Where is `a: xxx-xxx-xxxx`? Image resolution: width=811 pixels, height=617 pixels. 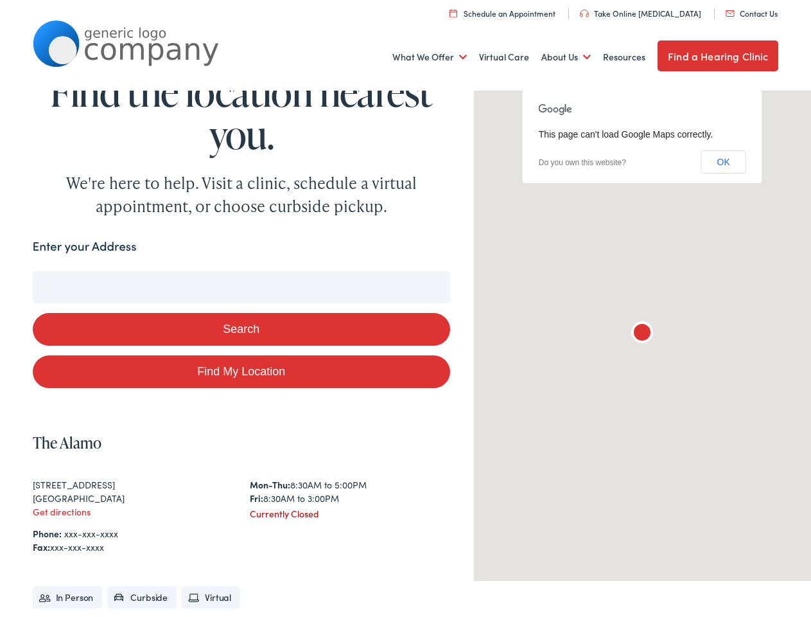
a: xxx-xxx-xxxx is located at coordinates (91, 533).